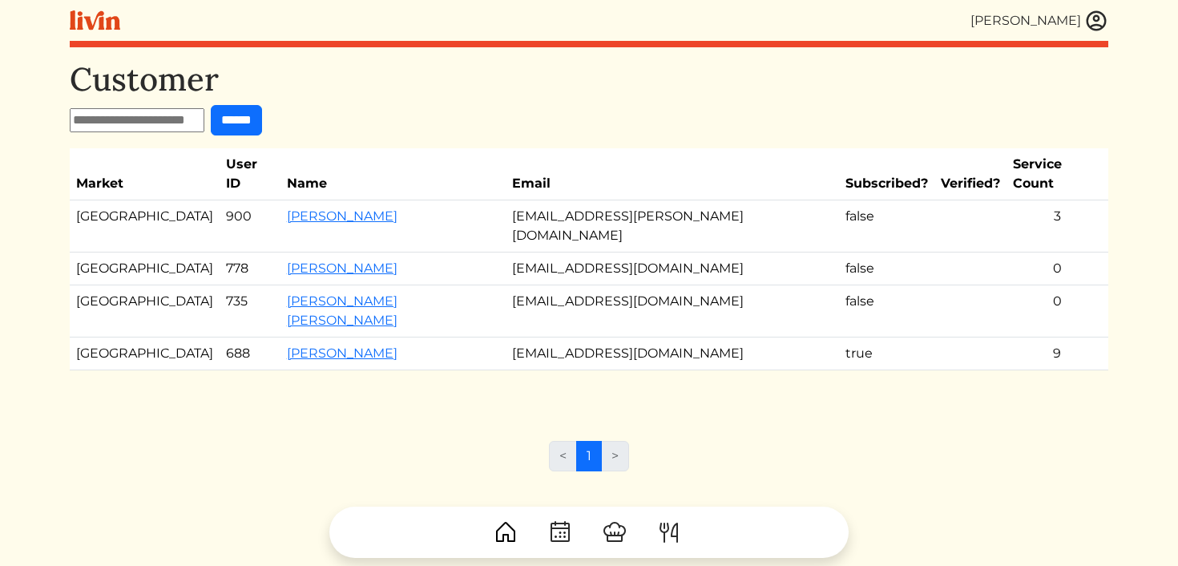  Describe the element at coordinates (589, 456) in the screenshot. I see `a: 1` at that location.